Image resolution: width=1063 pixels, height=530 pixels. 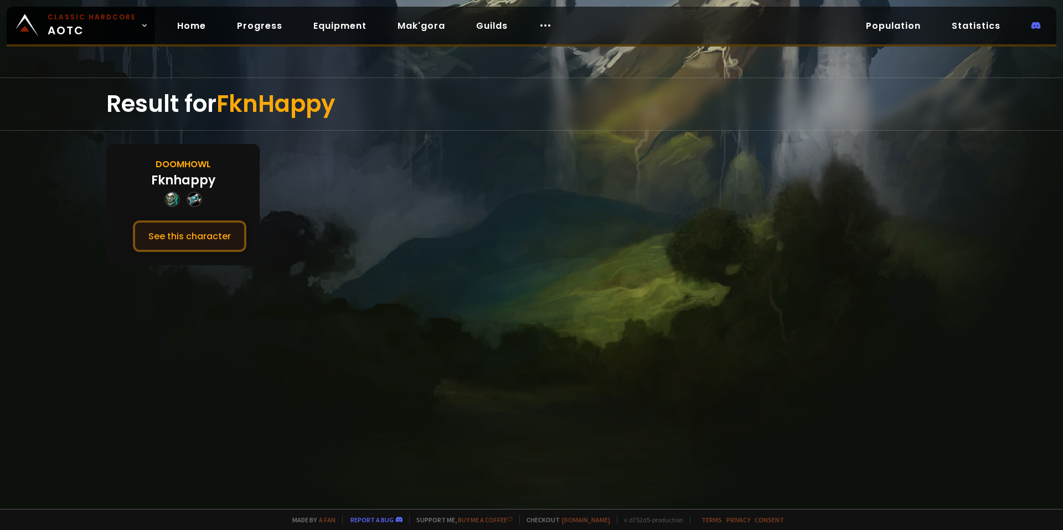 I want to click on a: Statistics, so click(x=976, y=25).